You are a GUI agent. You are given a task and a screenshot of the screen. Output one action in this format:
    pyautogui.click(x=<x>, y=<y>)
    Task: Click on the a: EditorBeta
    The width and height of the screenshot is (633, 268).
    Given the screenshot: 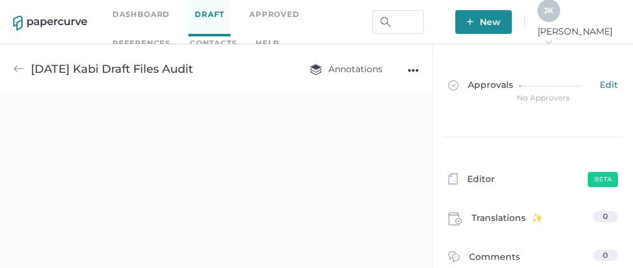 What is the action you would take?
    pyautogui.click(x=533, y=180)
    